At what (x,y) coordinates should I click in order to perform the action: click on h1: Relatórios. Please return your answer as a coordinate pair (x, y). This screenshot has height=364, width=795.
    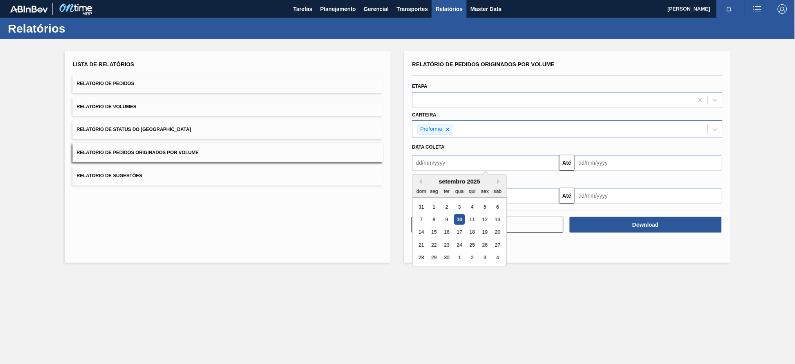
    Looking at the image, I should click on (77, 28).